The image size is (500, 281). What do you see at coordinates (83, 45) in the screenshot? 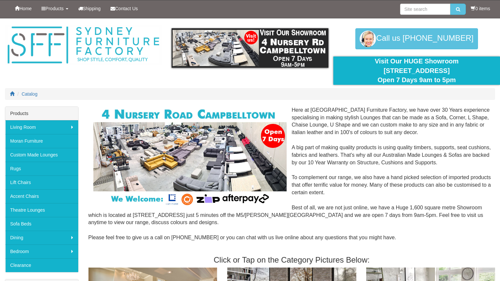
I see `img: Sydney Furniture Factory` at bounding box center [83, 45].